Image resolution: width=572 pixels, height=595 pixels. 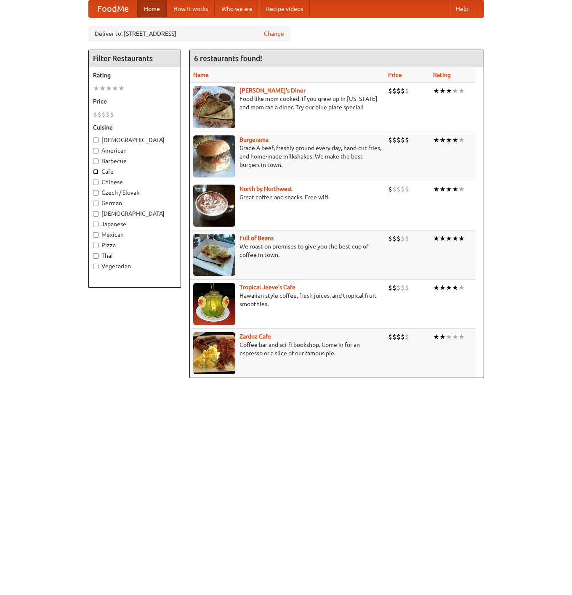 I want to click on p: Coffee bar and sci-fi bookshop. Come in for an espresso or a slice of our famous pie., so click(x=287, y=349).